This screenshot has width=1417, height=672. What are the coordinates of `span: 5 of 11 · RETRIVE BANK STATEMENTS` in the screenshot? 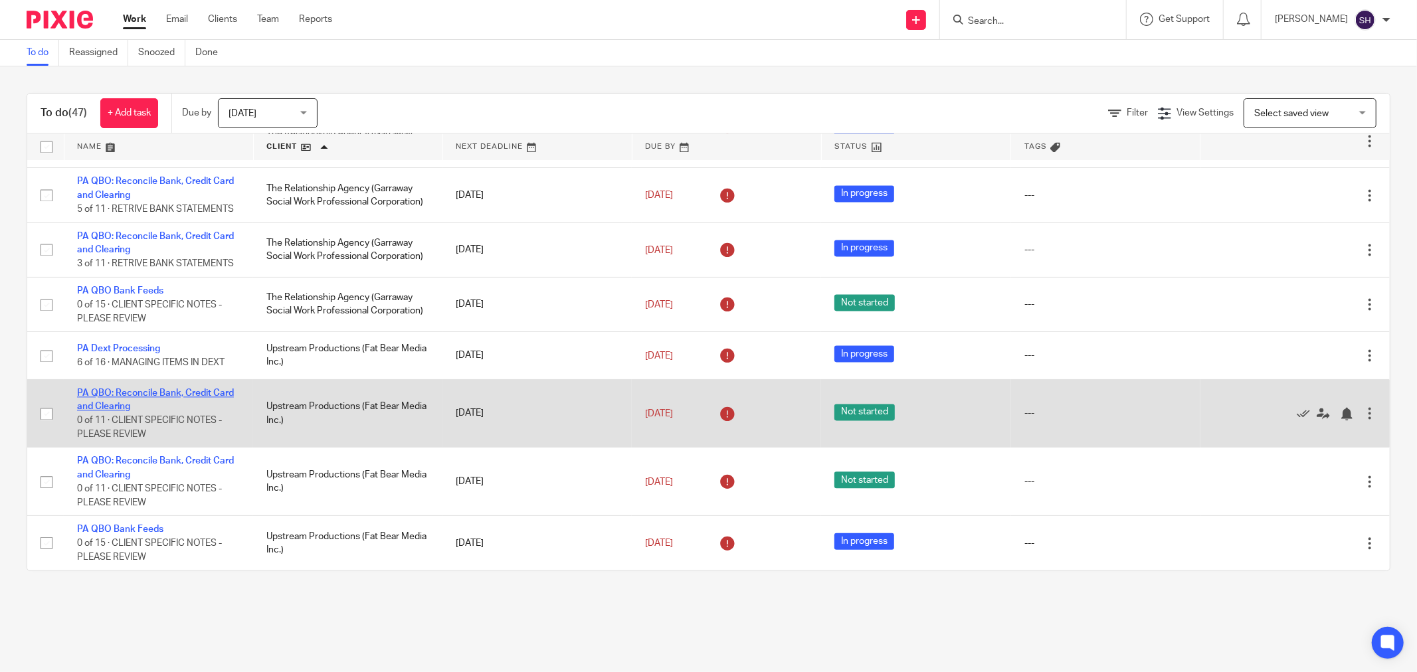 It's located at (155, 209).